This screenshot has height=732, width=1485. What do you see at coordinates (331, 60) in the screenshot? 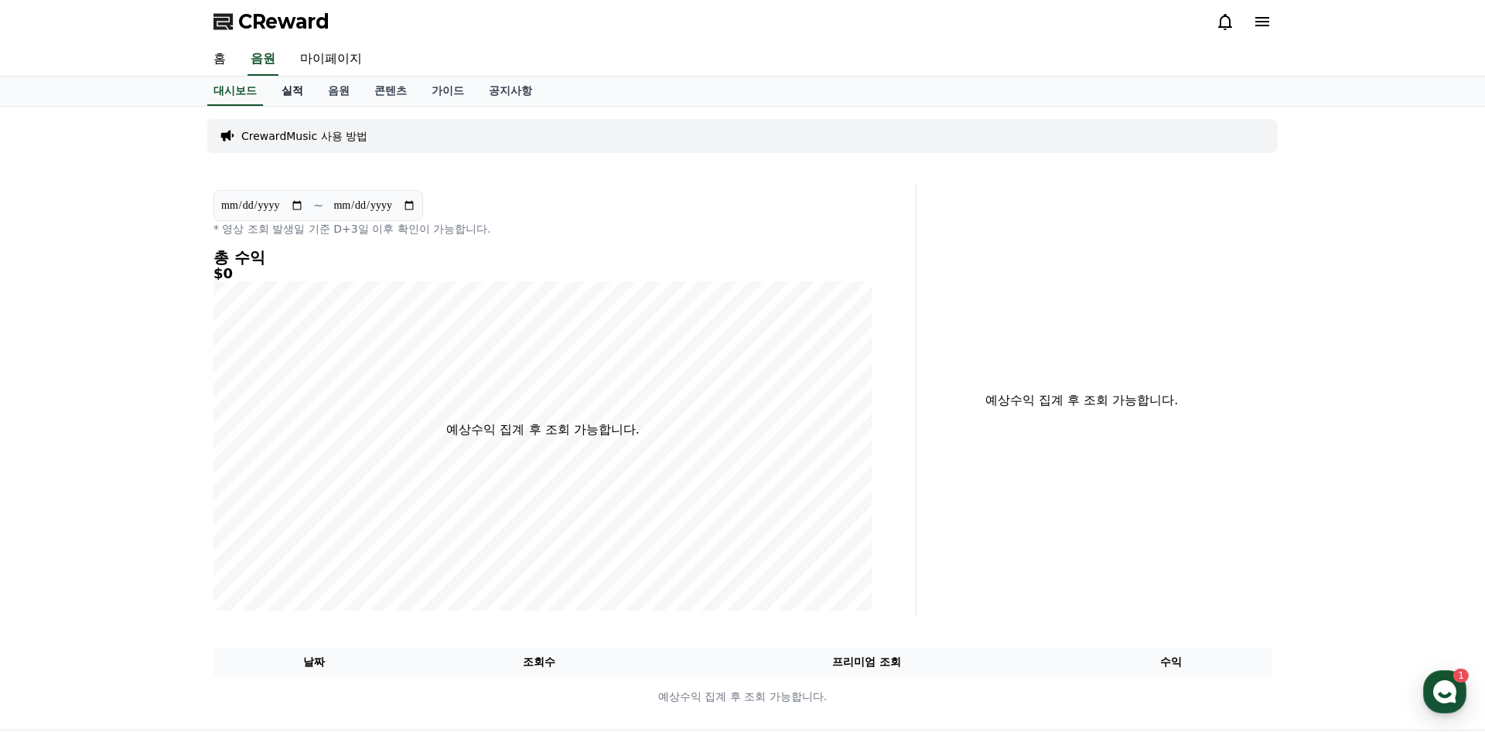
I see `a: 마이페이지` at bounding box center [331, 60].